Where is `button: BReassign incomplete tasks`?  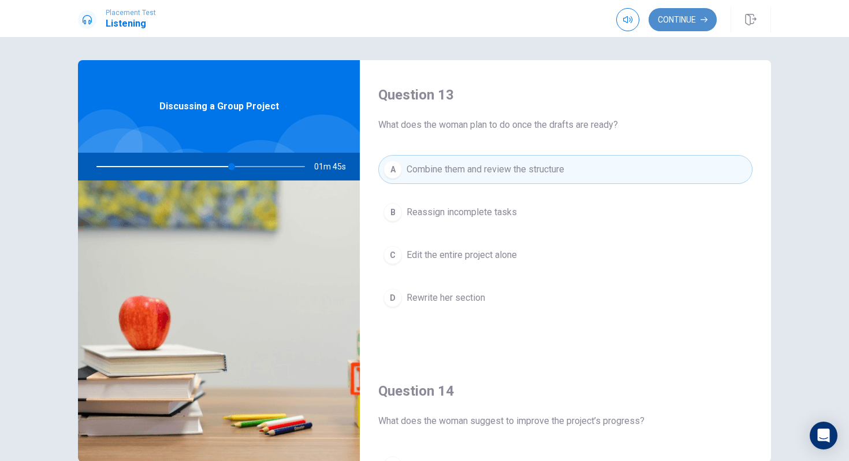
button: BReassign incomplete tasks is located at coordinates (566, 212).